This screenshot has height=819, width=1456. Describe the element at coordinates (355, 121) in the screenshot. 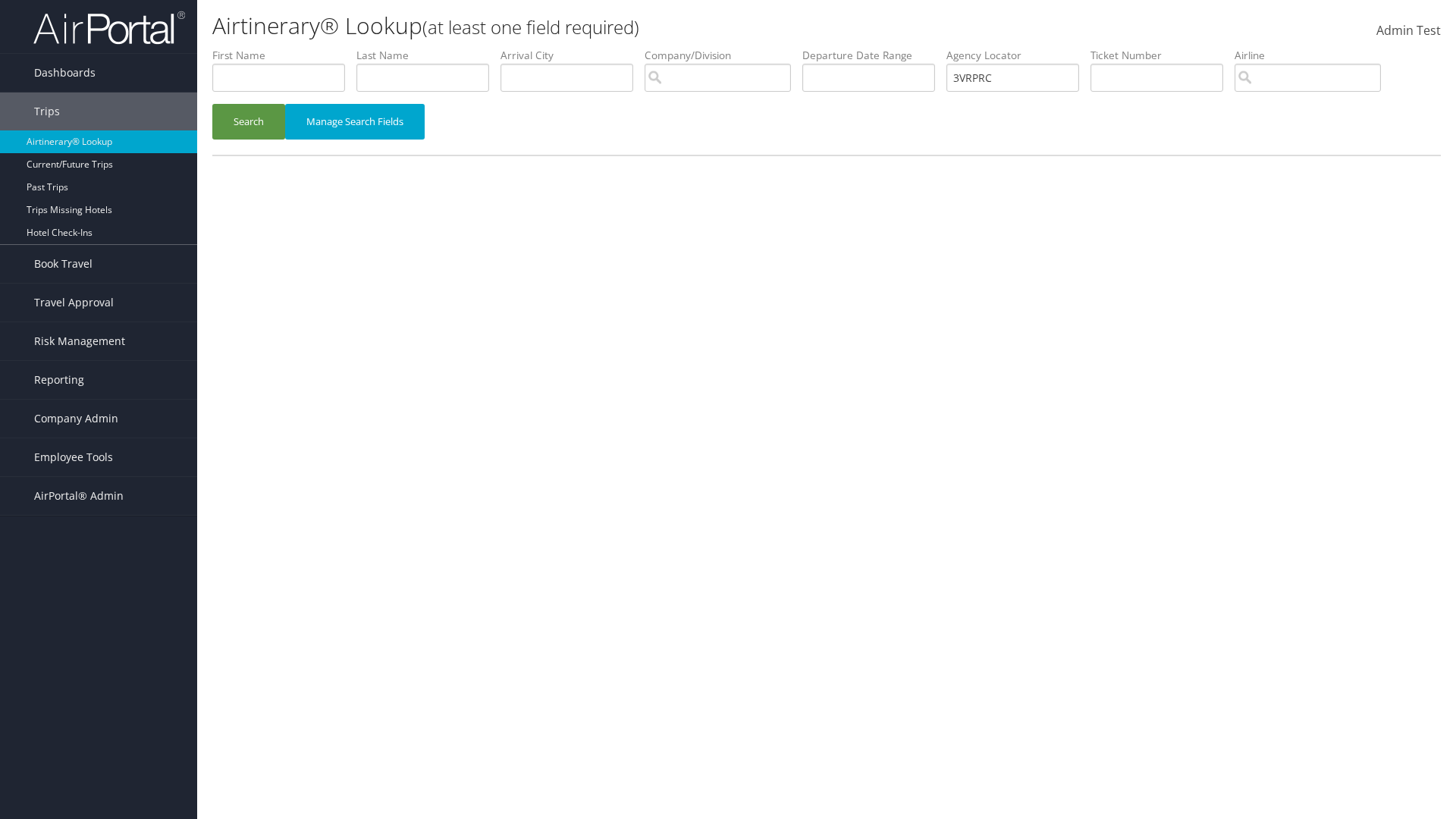

I see `button: Manage Search Fields` at that location.